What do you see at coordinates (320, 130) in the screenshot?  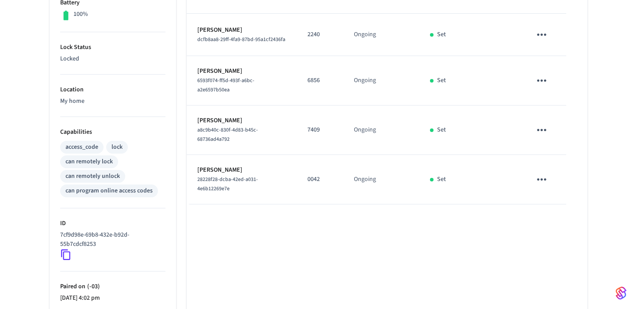 I see `p: 7409` at bounding box center [320, 130].